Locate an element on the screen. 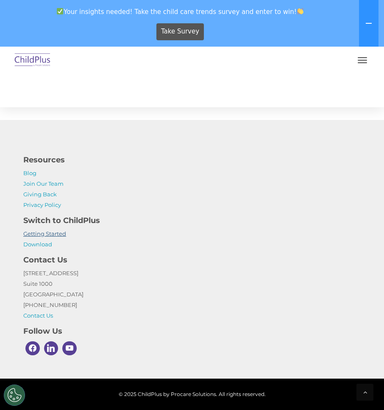 The image size is (384, 410). a: Privacy Policy is located at coordinates (42, 205).